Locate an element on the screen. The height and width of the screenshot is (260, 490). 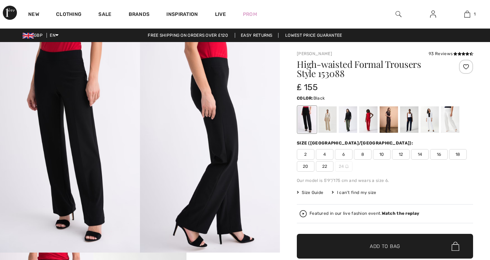
span: 14 is located at coordinates (420, 154).